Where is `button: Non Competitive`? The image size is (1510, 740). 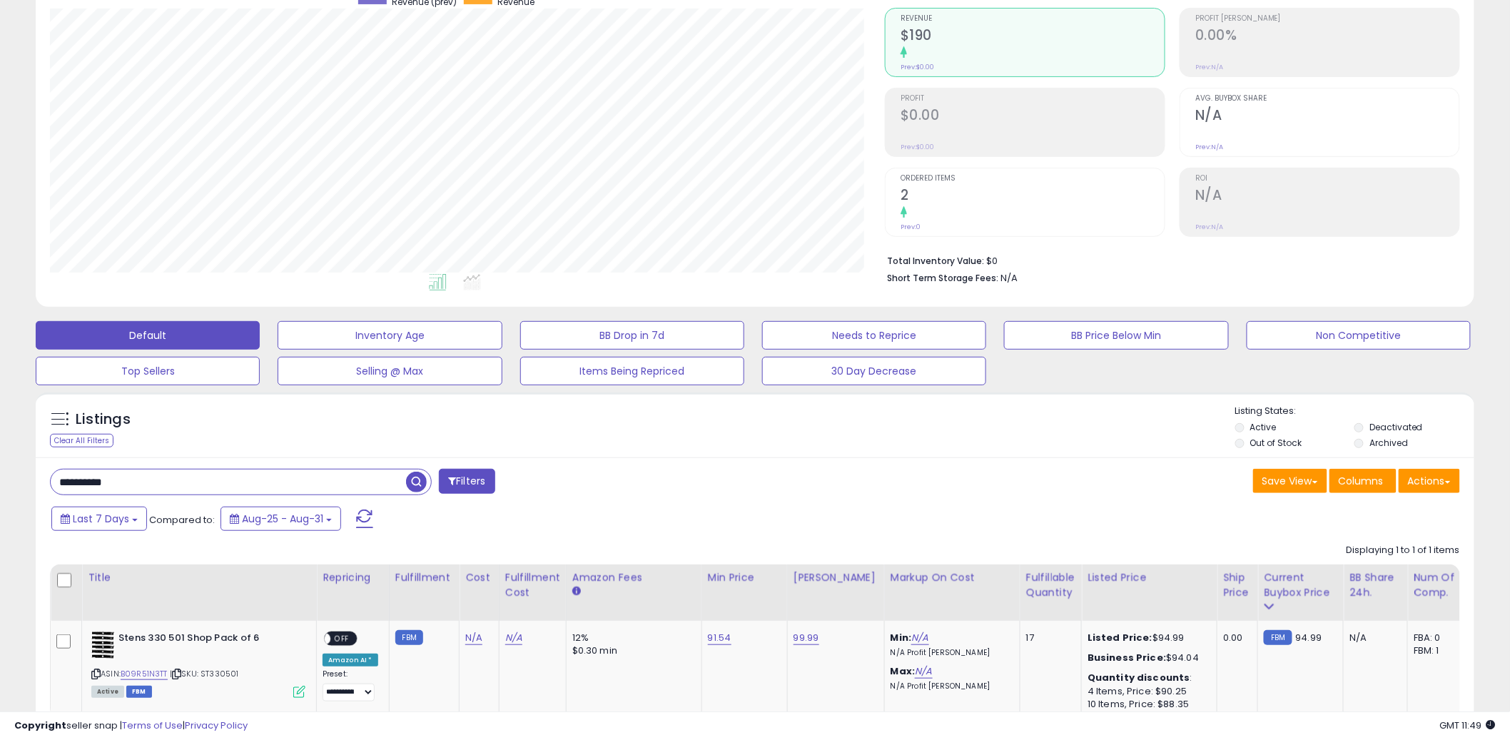
button: Non Competitive is located at coordinates (1359, 335).